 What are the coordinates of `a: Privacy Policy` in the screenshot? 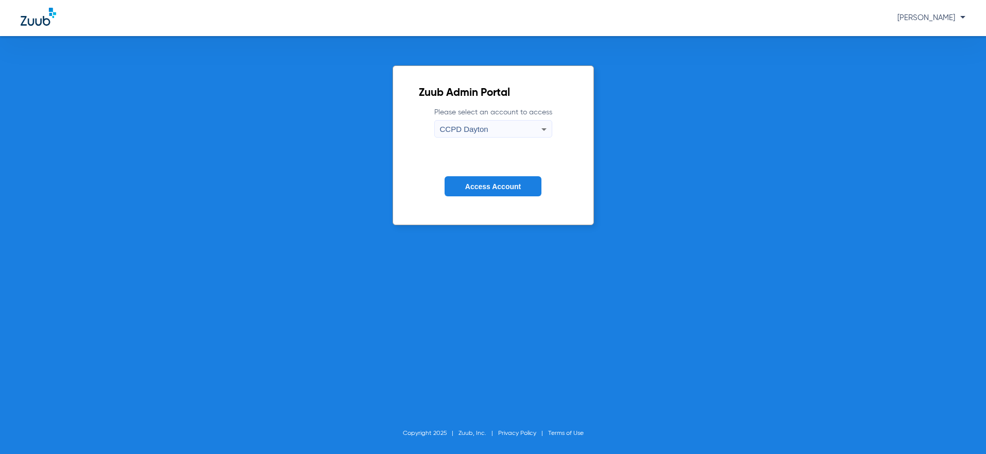 It's located at (517, 433).